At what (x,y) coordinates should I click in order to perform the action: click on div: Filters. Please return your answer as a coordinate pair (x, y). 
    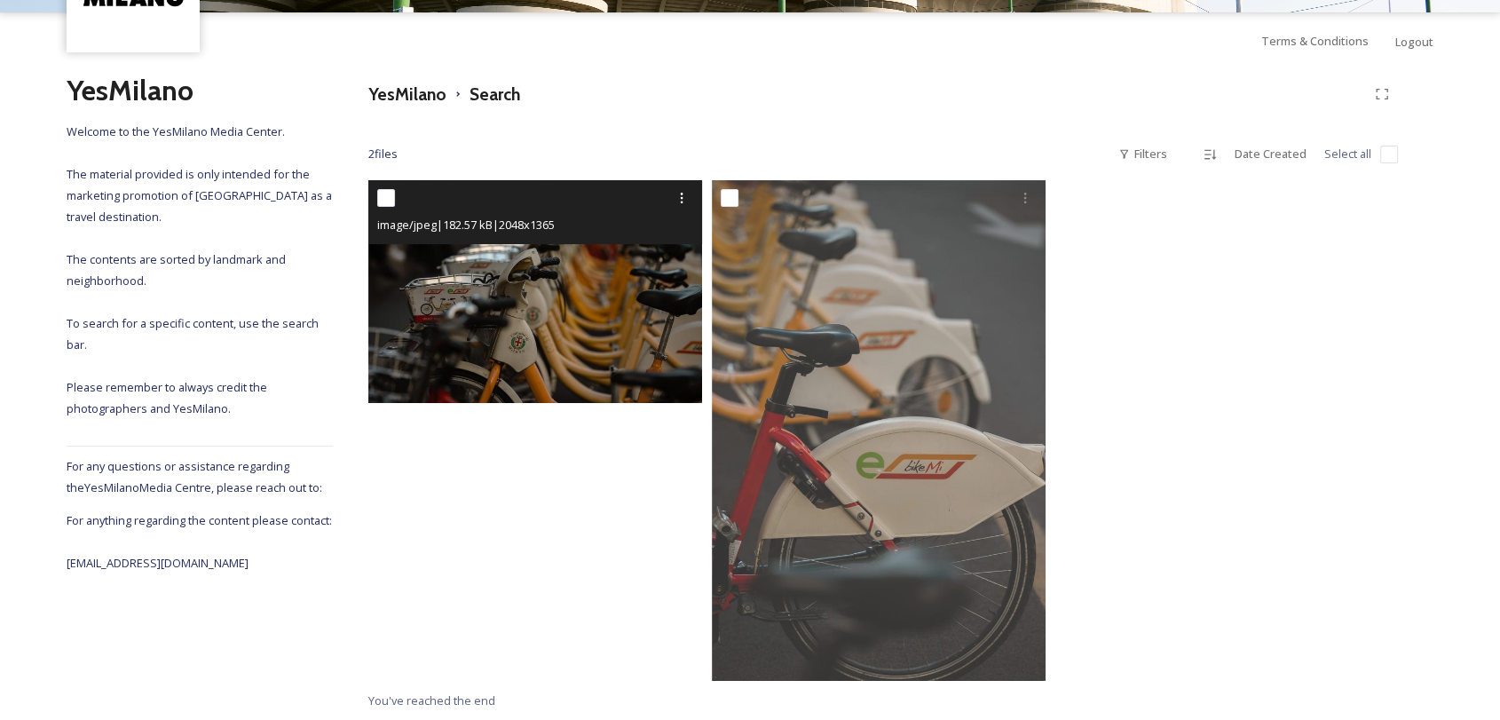
    Looking at the image, I should click on (1142, 154).